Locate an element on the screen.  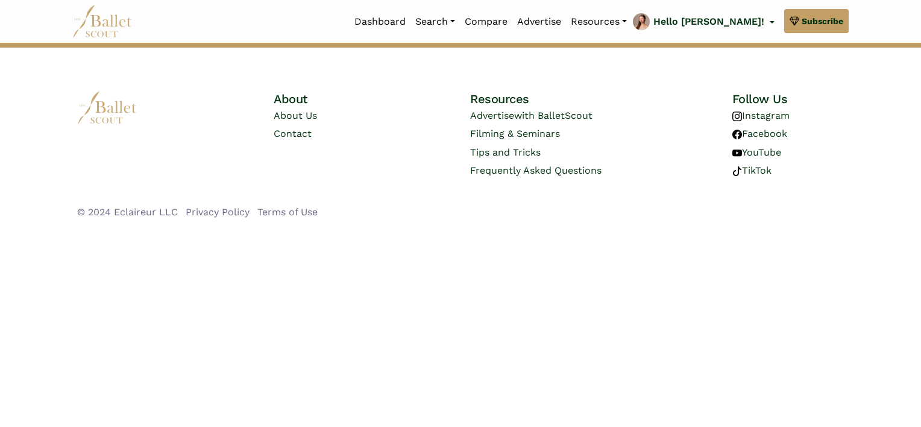
img: instagram logo is located at coordinates (737, 116).